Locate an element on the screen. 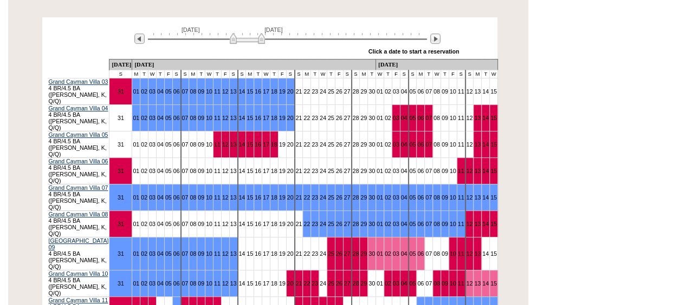 The height and width of the screenshot is (305, 681). a: 20 is located at coordinates (290, 198).